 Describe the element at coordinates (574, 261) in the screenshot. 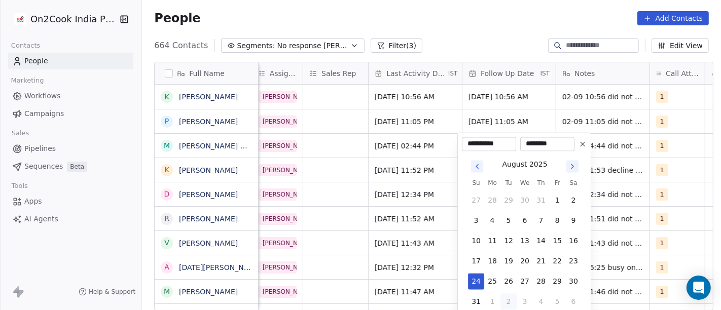

I see `button: 23` at that location.